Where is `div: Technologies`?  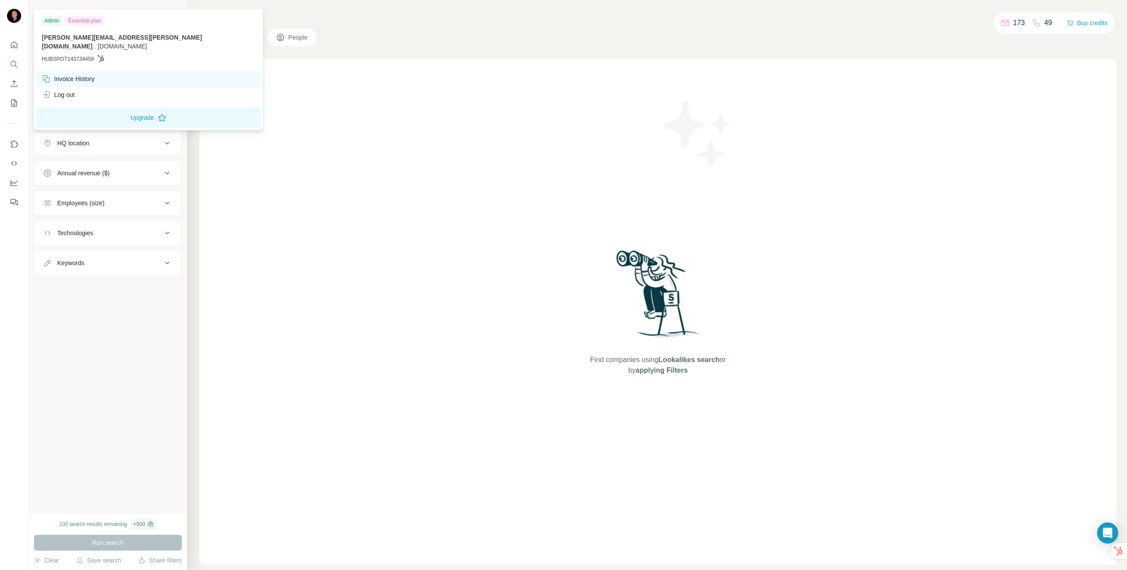
div: Technologies is located at coordinates (75, 233).